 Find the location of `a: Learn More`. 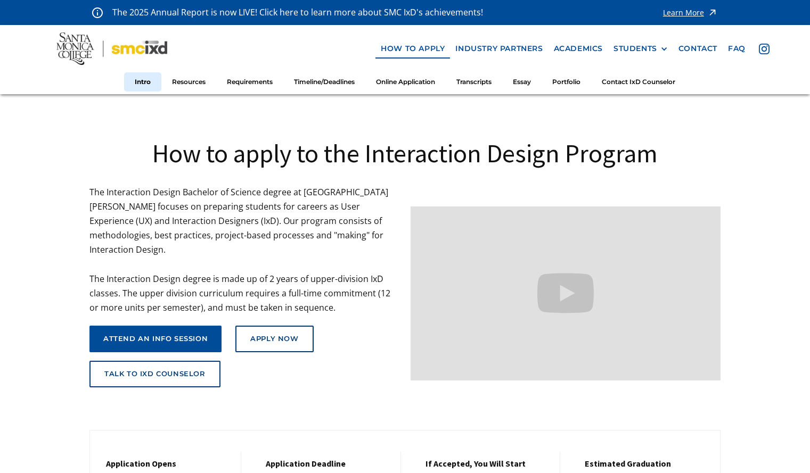

a: Learn More is located at coordinates (690, 12).